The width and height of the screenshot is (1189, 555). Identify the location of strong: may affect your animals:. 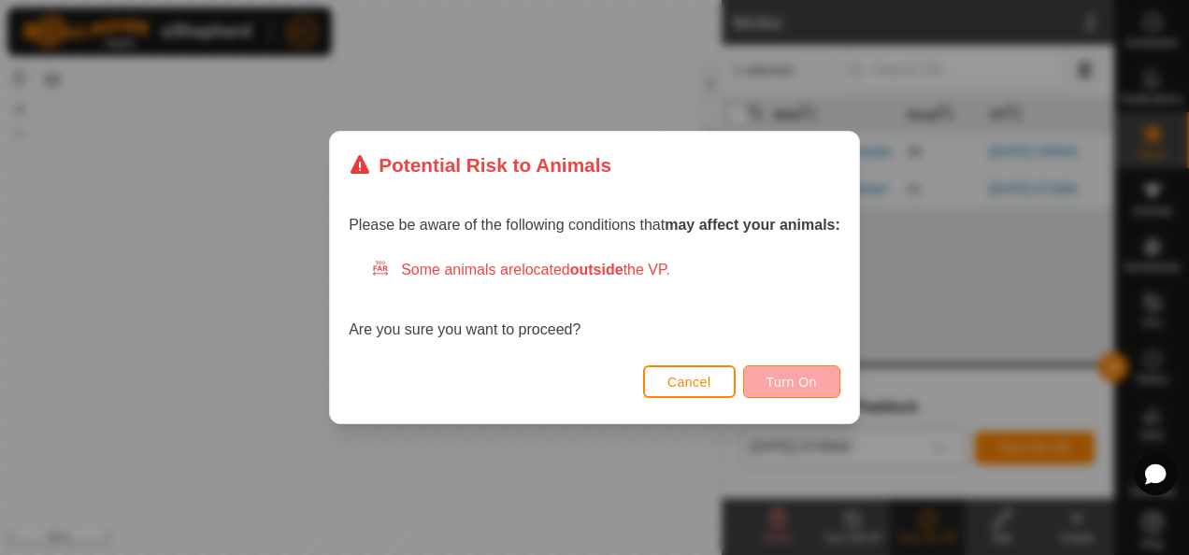
(753, 224).